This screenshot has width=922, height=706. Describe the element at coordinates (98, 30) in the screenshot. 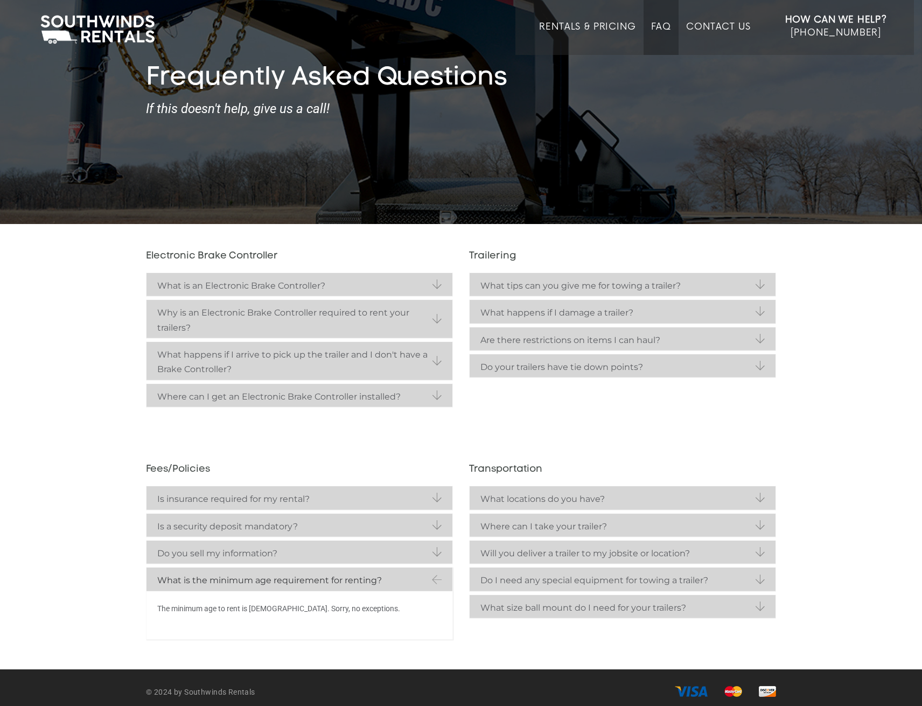

I see `img: Southwinds Rentals Logo` at that location.